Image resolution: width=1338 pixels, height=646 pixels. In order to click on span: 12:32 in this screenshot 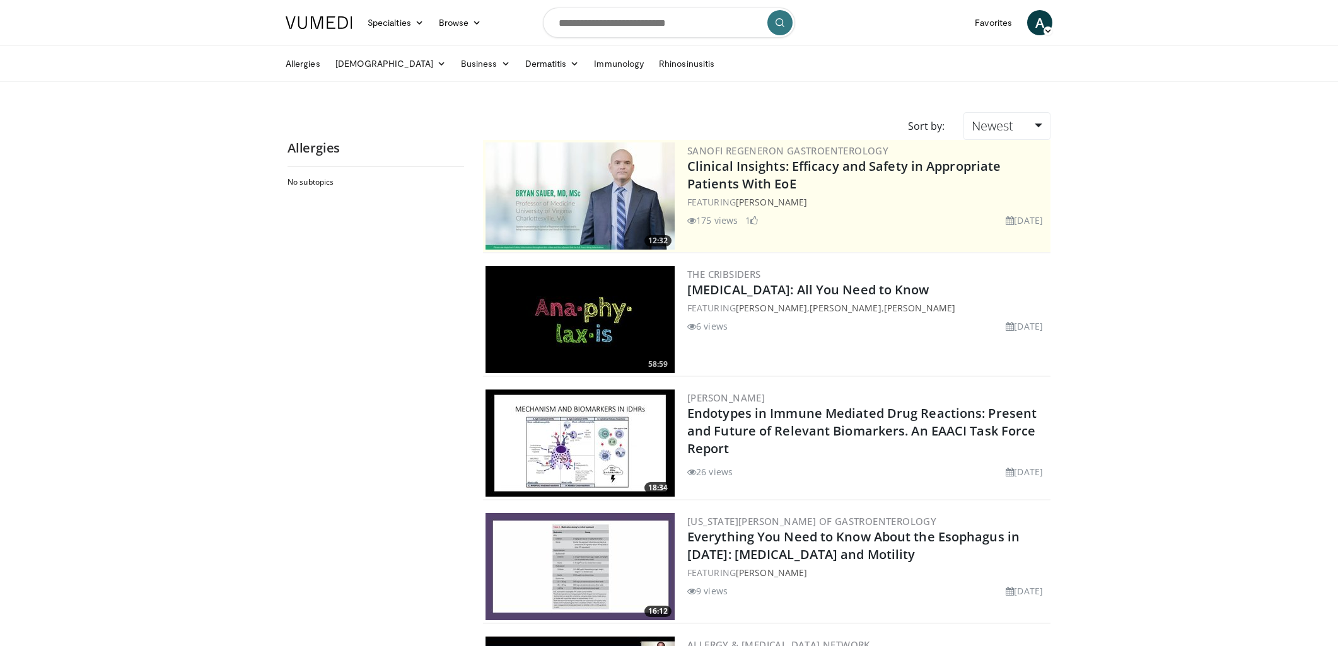, I will do `click(657, 241)`.